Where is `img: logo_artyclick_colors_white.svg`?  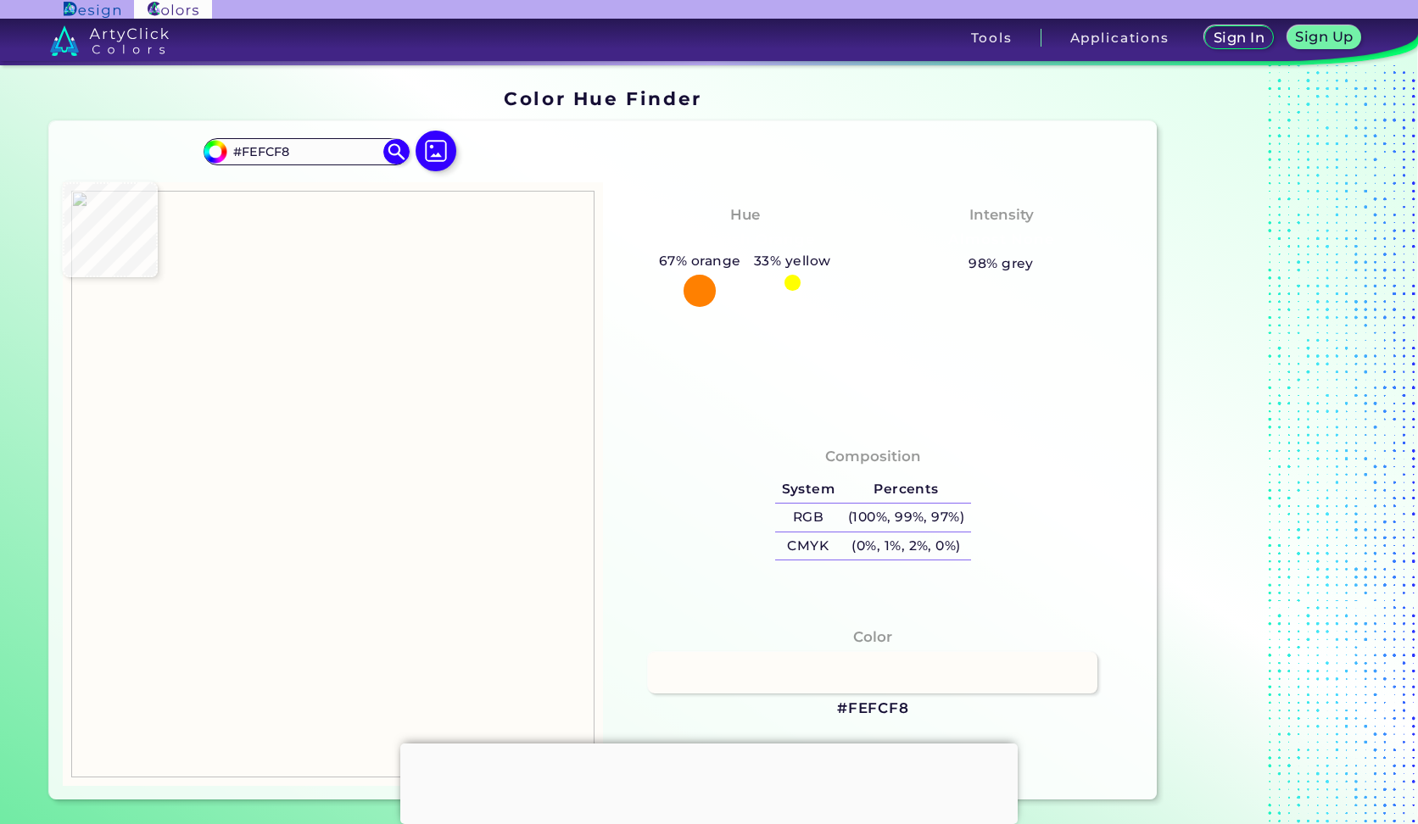
img: logo_artyclick_colors_white.svg is located at coordinates (109, 41).